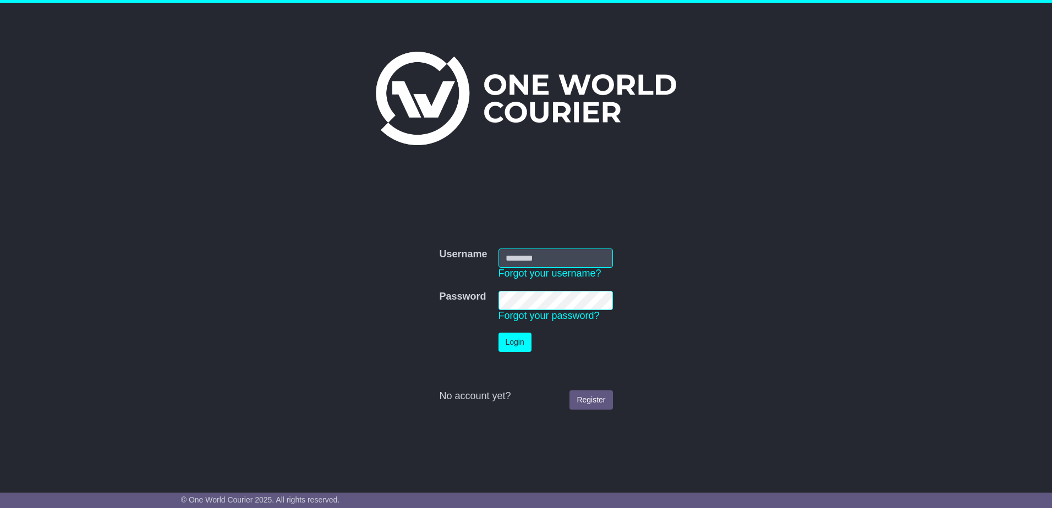 The width and height of the screenshot is (1052, 508). What do you see at coordinates (463, 255) in the screenshot?
I see `label: Username` at bounding box center [463, 255].